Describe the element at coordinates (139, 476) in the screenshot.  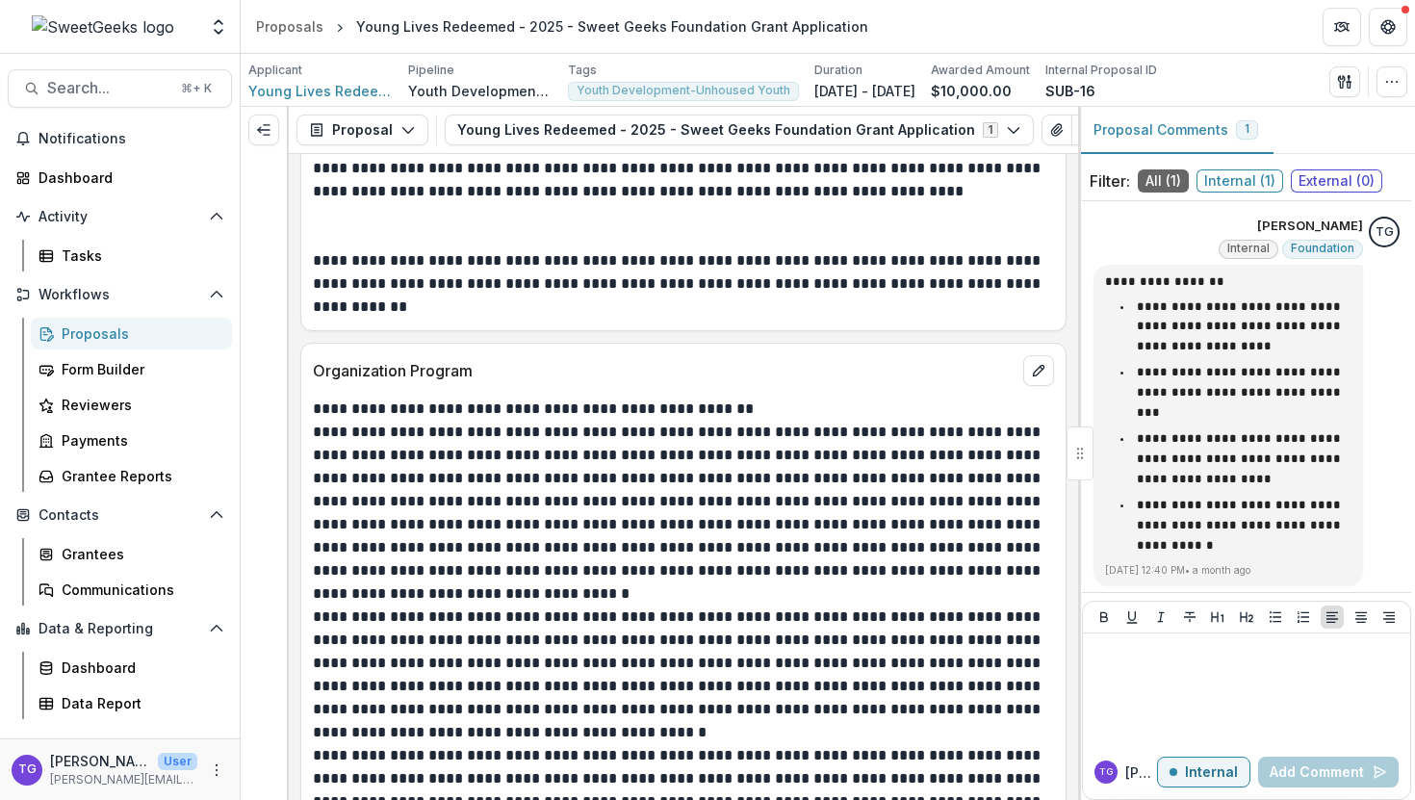
I see `div: Grantee Reports` at that location.